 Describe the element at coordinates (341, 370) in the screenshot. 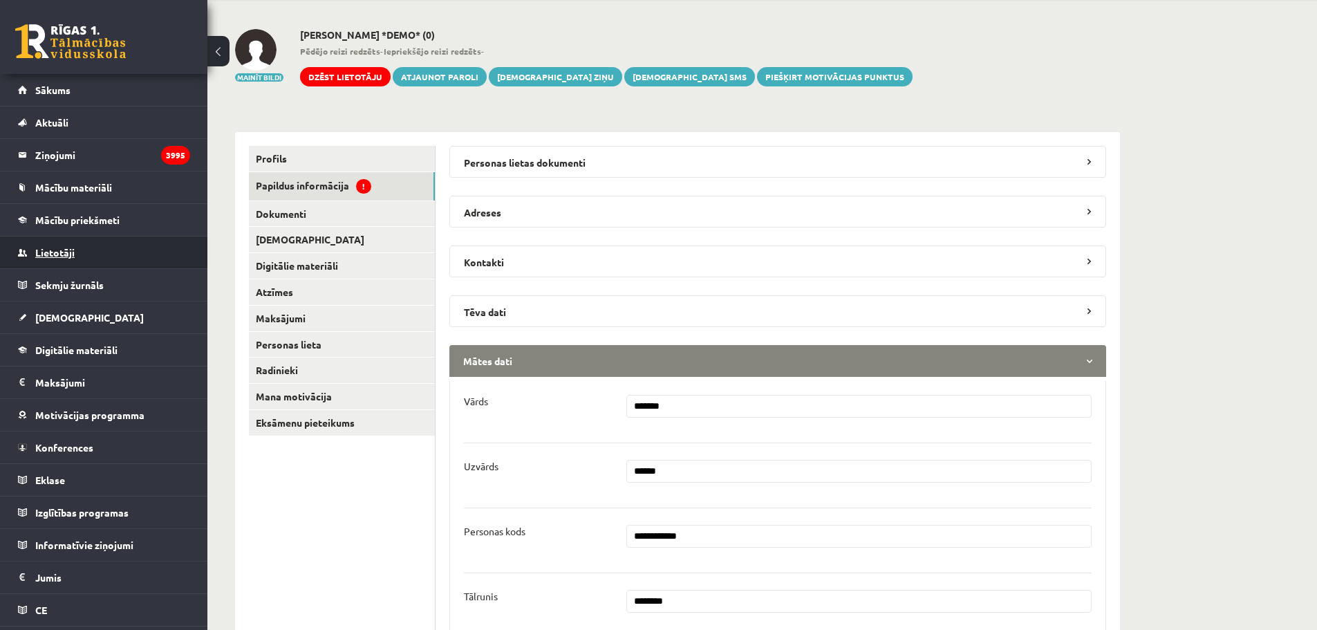

I see `a: Radinieki` at that location.